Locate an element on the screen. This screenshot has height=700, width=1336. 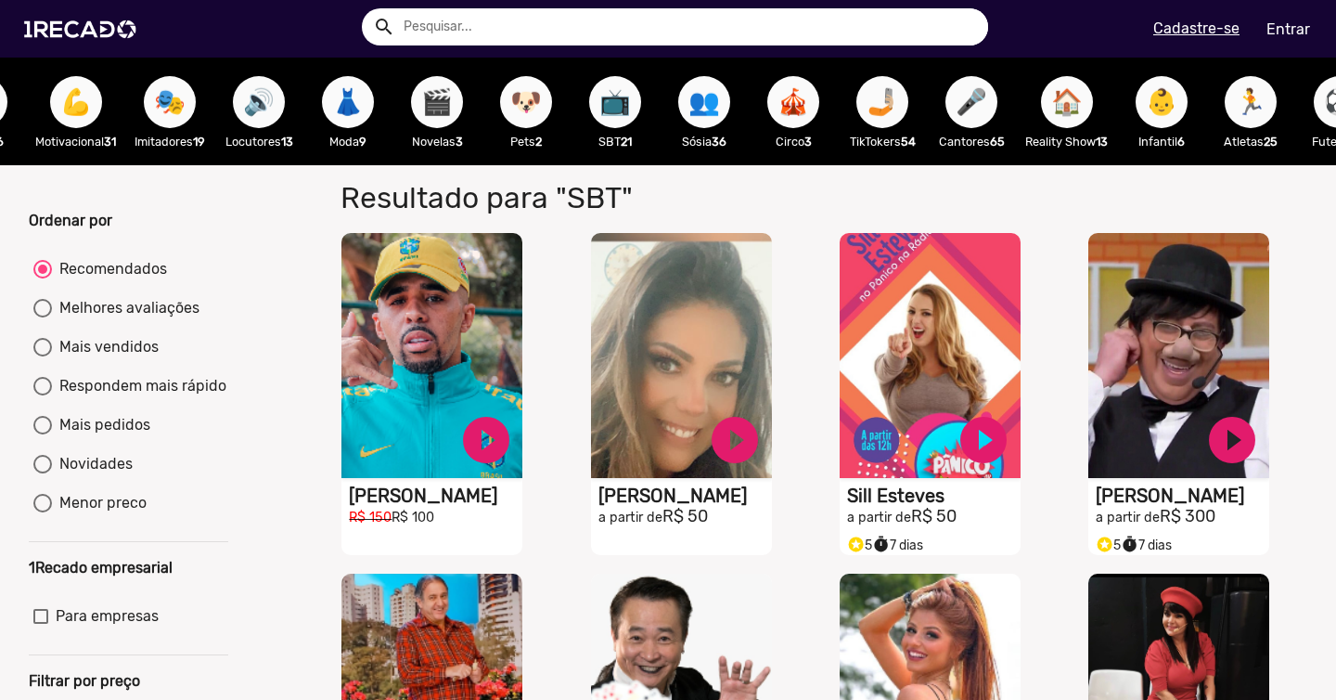
small: R$ 150 is located at coordinates (370, 517).